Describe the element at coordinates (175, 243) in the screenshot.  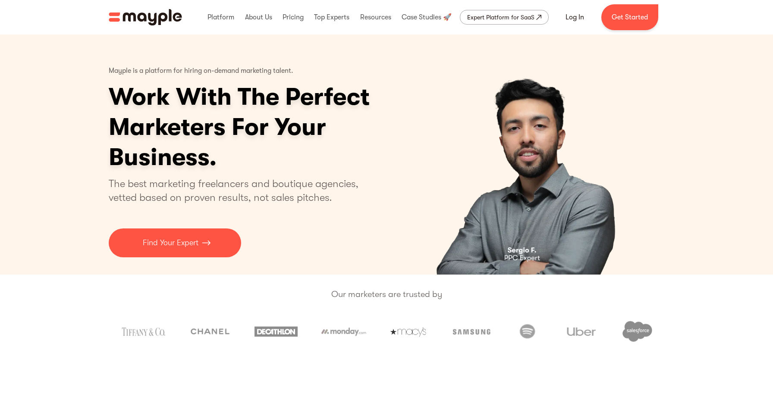
I see `a: Find Your Expert` at that location.